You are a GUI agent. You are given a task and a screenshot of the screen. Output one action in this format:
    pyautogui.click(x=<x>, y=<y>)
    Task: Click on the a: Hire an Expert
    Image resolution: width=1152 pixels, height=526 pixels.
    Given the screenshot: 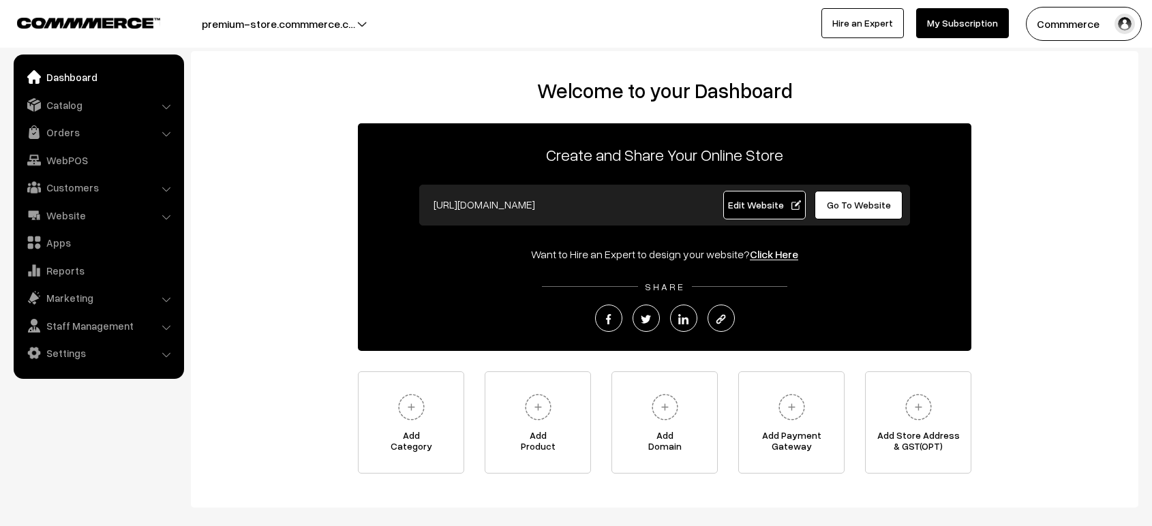 What is the action you would take?
    pyautogui.click(x=862, y=23)
    